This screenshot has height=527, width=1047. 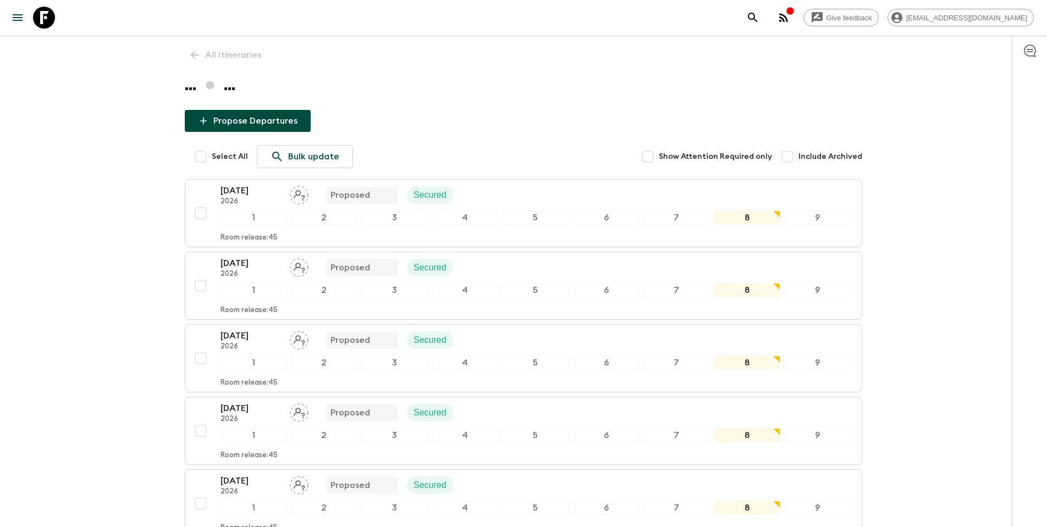 What do you see at coordinates (18, 18) in the screenshot?
I see `button: menu` at bounding box center [18, 18].